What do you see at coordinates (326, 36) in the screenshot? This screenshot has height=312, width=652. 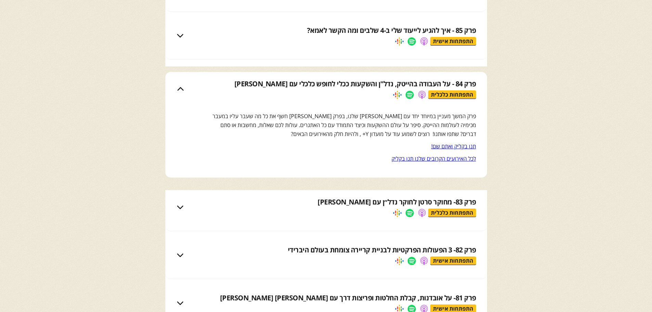 I see `div: פרק 85 - איך להגיע לייעוד שלי ב-4 שלבים ומה הקשר לאמא?התפתחות אישית` at bounding box center [326, 36].